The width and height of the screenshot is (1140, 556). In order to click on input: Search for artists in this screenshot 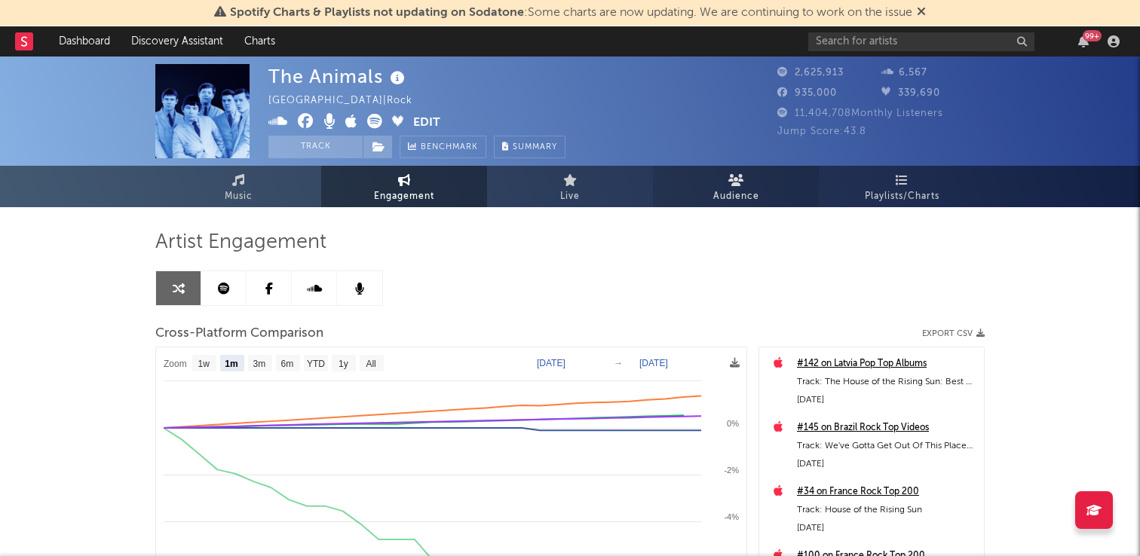, I will do `click(921, 41)`.